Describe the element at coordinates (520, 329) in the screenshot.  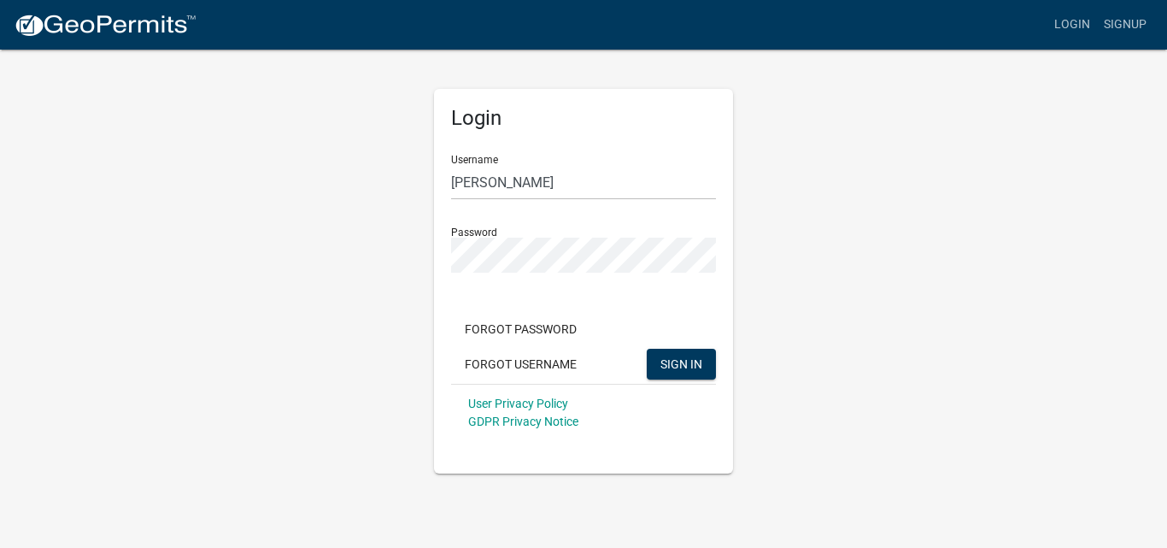
I see `button: Forgot Password` at that location.